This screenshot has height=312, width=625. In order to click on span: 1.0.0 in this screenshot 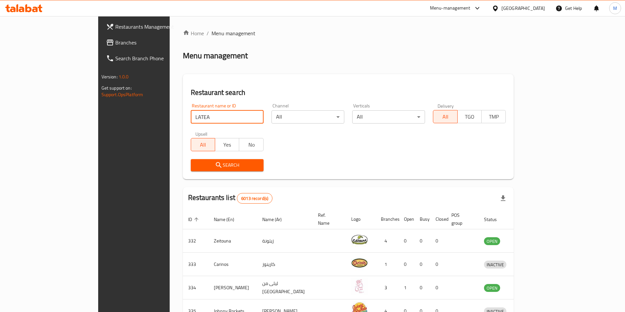, I will do `click(124, 77)`.